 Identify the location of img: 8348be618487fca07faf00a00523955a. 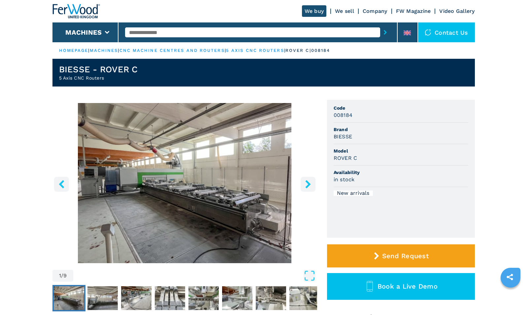
(103, 298).